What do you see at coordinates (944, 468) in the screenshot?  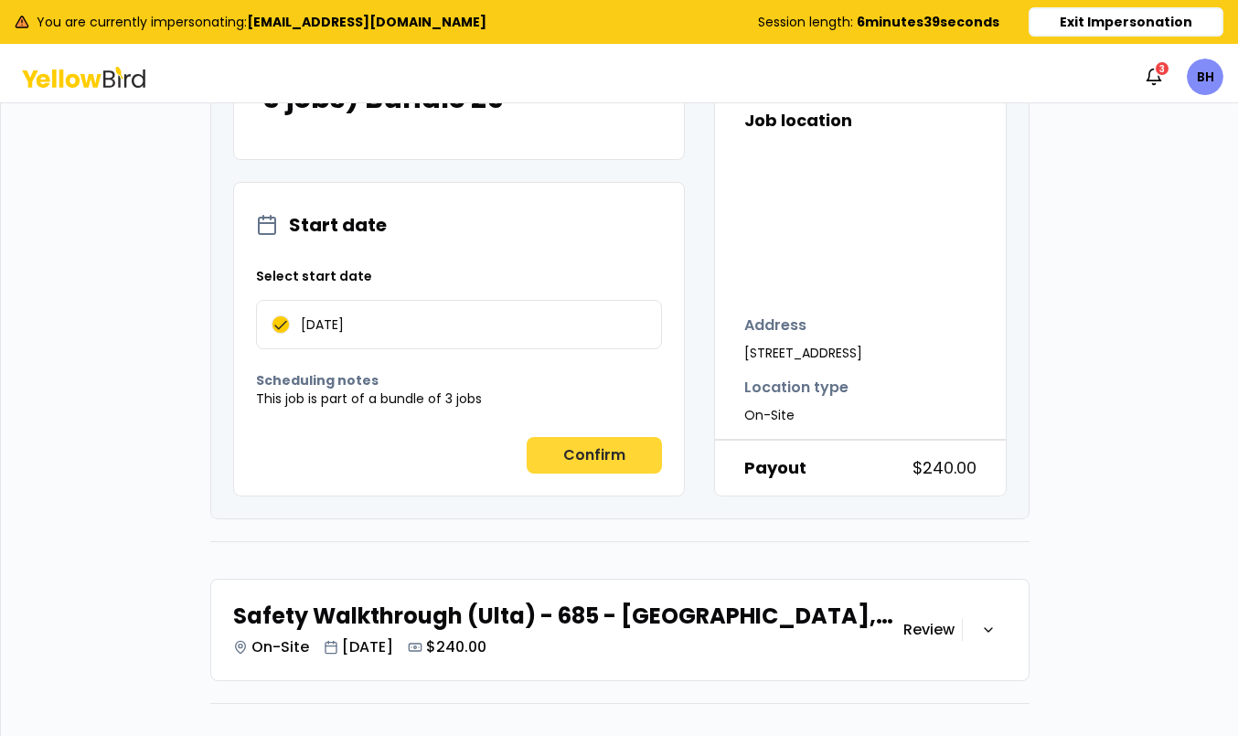 I see `span: $240.00` at bounding box center [944, 468].